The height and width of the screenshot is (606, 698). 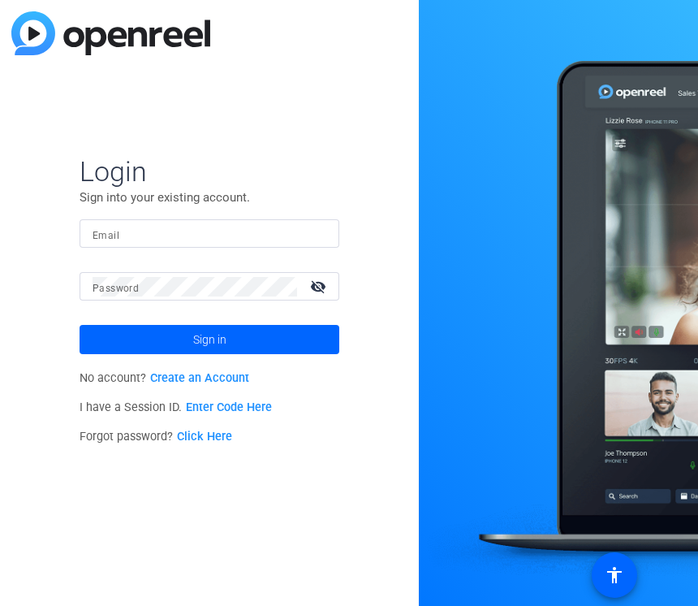 What do you see at coordinates (320, 286) in the screenshot?
I see `mat-icon: visibility_off` at bounding box center [320, 286].